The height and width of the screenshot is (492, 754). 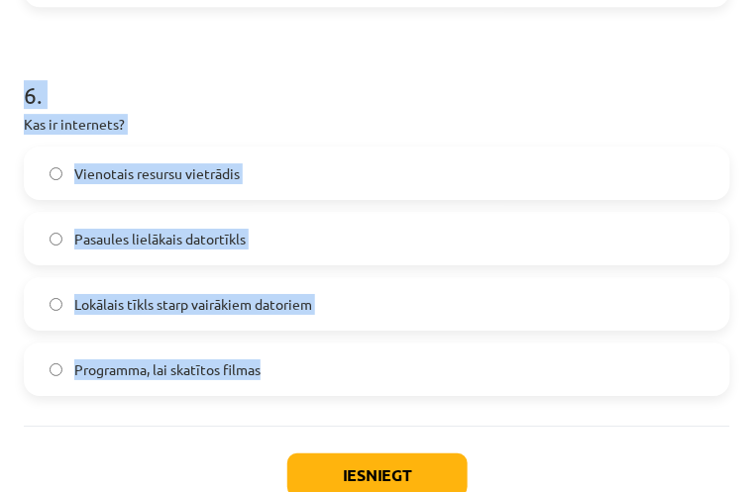 I want to click on span: Programma, lai skatītos filmas, so click(x=167, y=369).